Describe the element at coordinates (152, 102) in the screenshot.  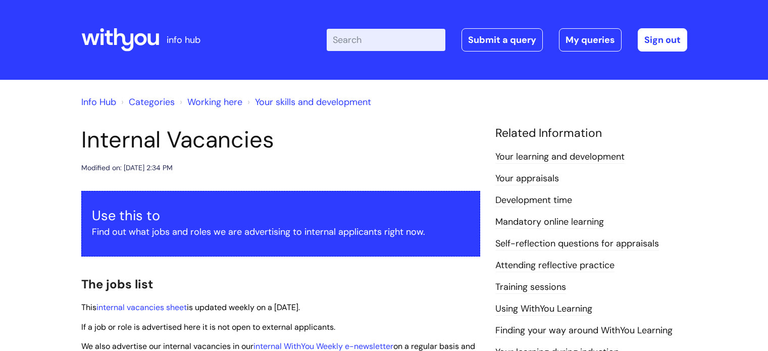
I see `a: Categories` at that location.